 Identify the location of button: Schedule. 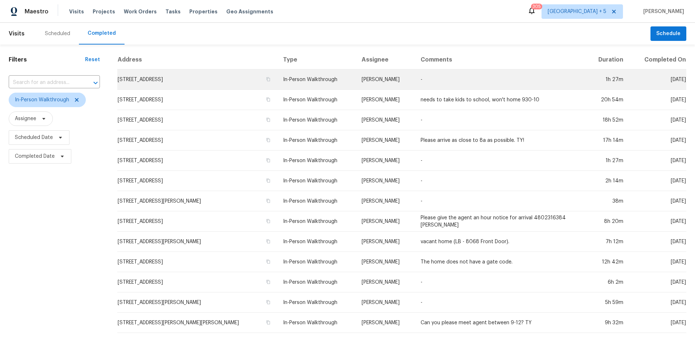
(668, 34).